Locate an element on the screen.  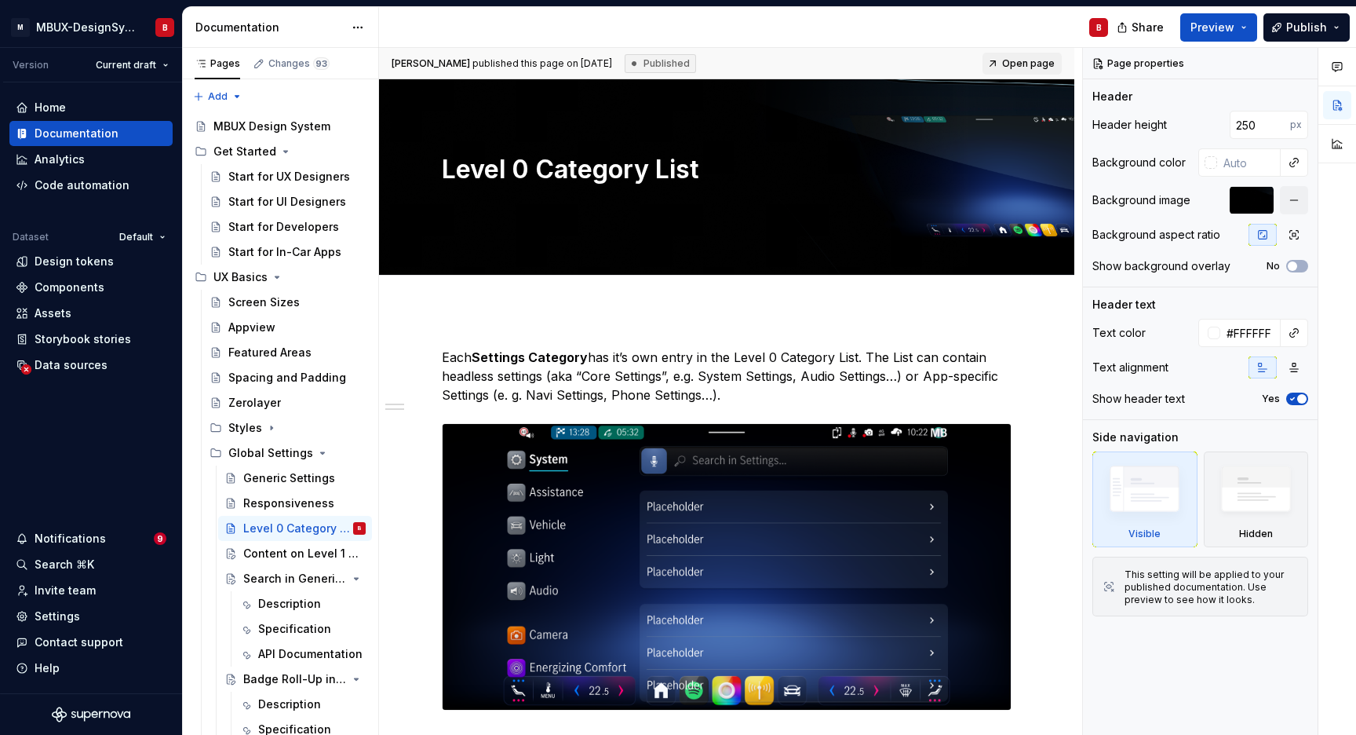
span: Add is located at coordinates (217, 97).